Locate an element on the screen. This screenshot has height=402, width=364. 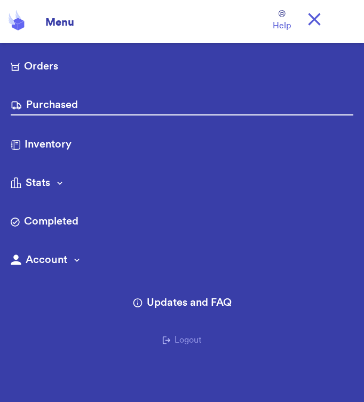
a: Completed is located at coordinates (182, 222).